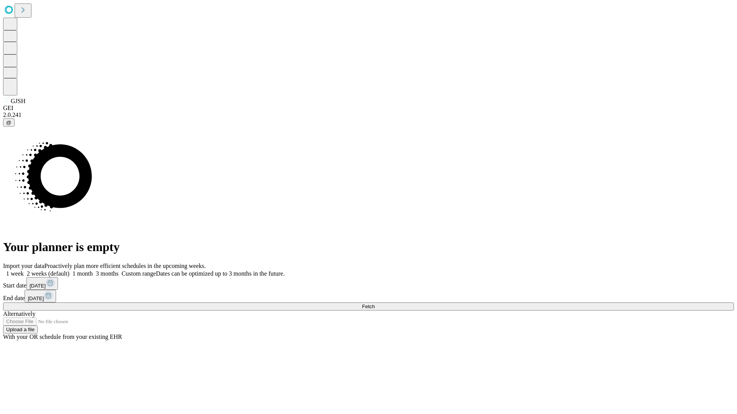  What do you see at coordinates (20, 330) in the screenshot?
I see `button: Upload a file` at bounding box center [20, 330].